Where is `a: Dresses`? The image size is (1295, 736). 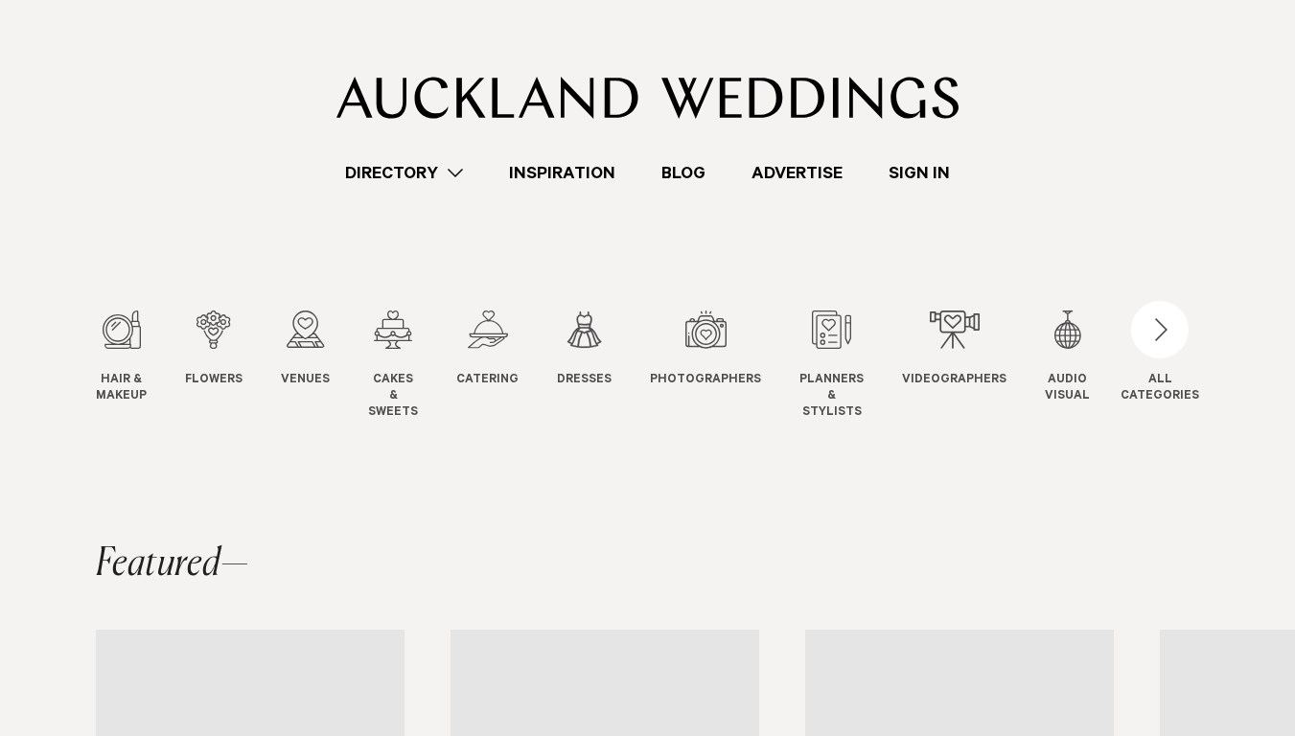
a: Dresses is located at coordinates (584, 350).